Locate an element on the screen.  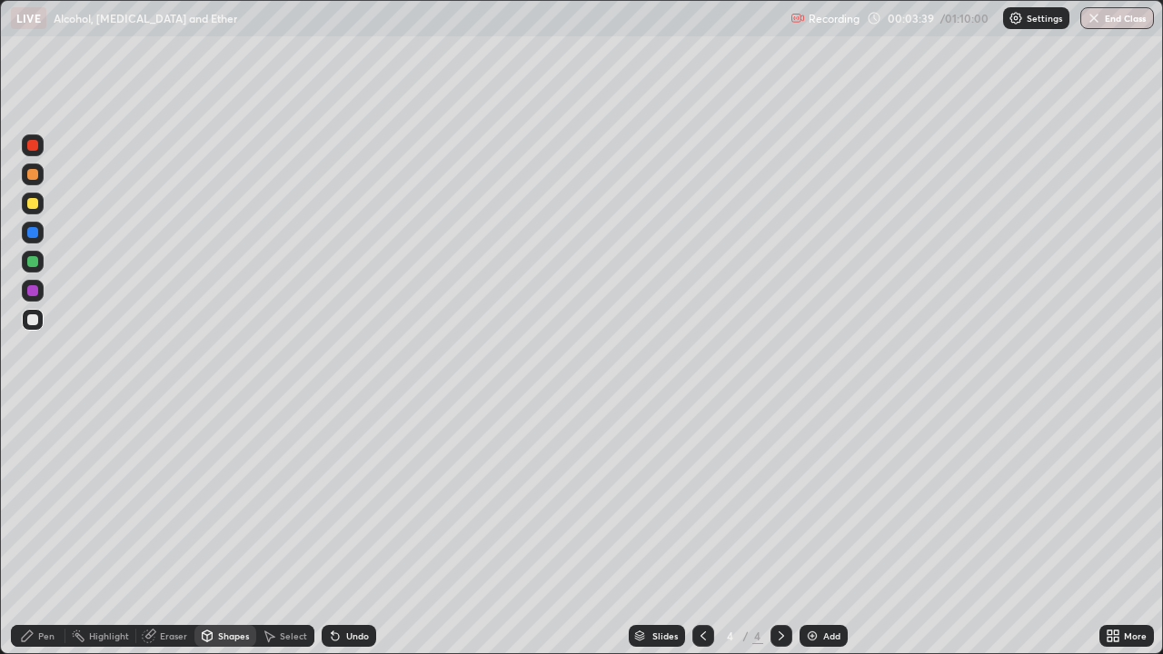
div: Add is located at coordinates (832, 636).